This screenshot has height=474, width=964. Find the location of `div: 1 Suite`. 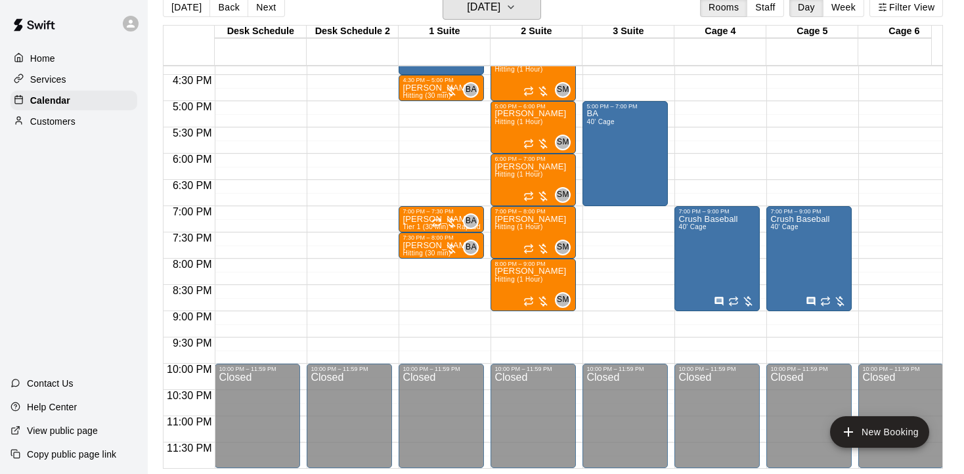

div: 1 Suite is located at coordinates (445, 32).